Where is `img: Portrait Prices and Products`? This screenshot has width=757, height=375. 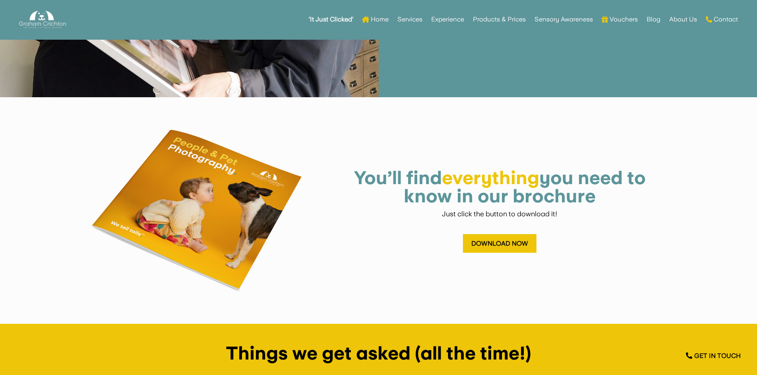
img: Portrait Prices and Products is located at coordinates (197, 211).